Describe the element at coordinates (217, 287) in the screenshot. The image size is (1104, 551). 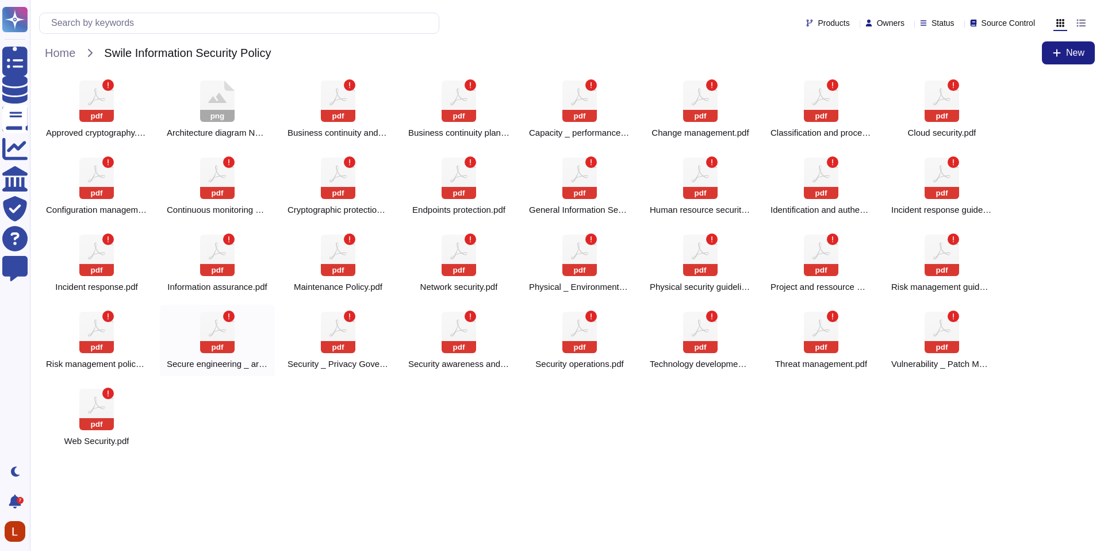
I see `span: Information assurance.pdf` at that location.